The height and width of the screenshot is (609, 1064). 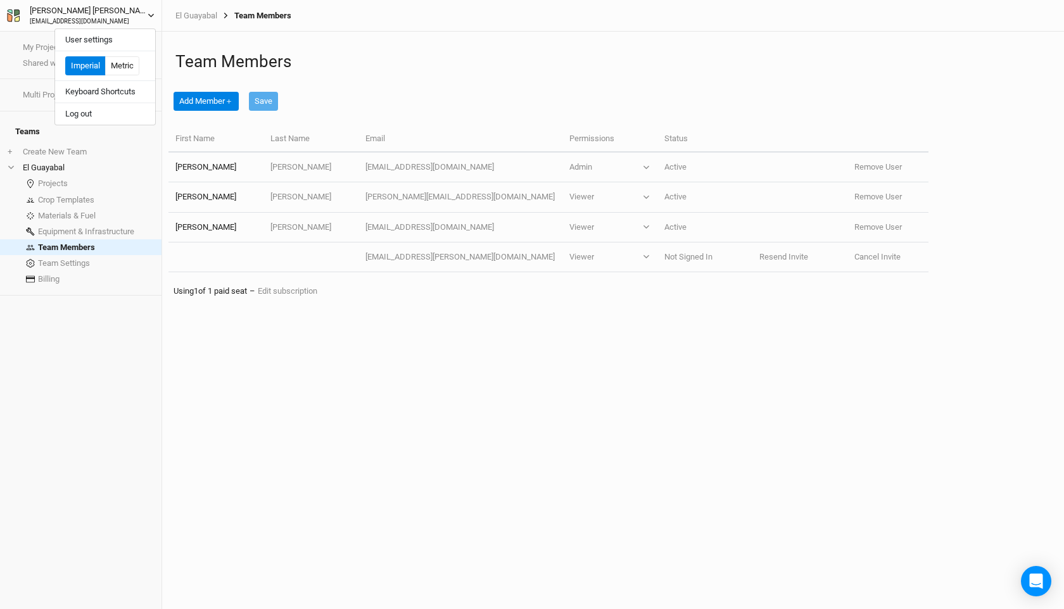 What do you see at coordinates (206, 101) in the screenshot?
I see `button: Add Member＋` at bounding box center [206, 101].